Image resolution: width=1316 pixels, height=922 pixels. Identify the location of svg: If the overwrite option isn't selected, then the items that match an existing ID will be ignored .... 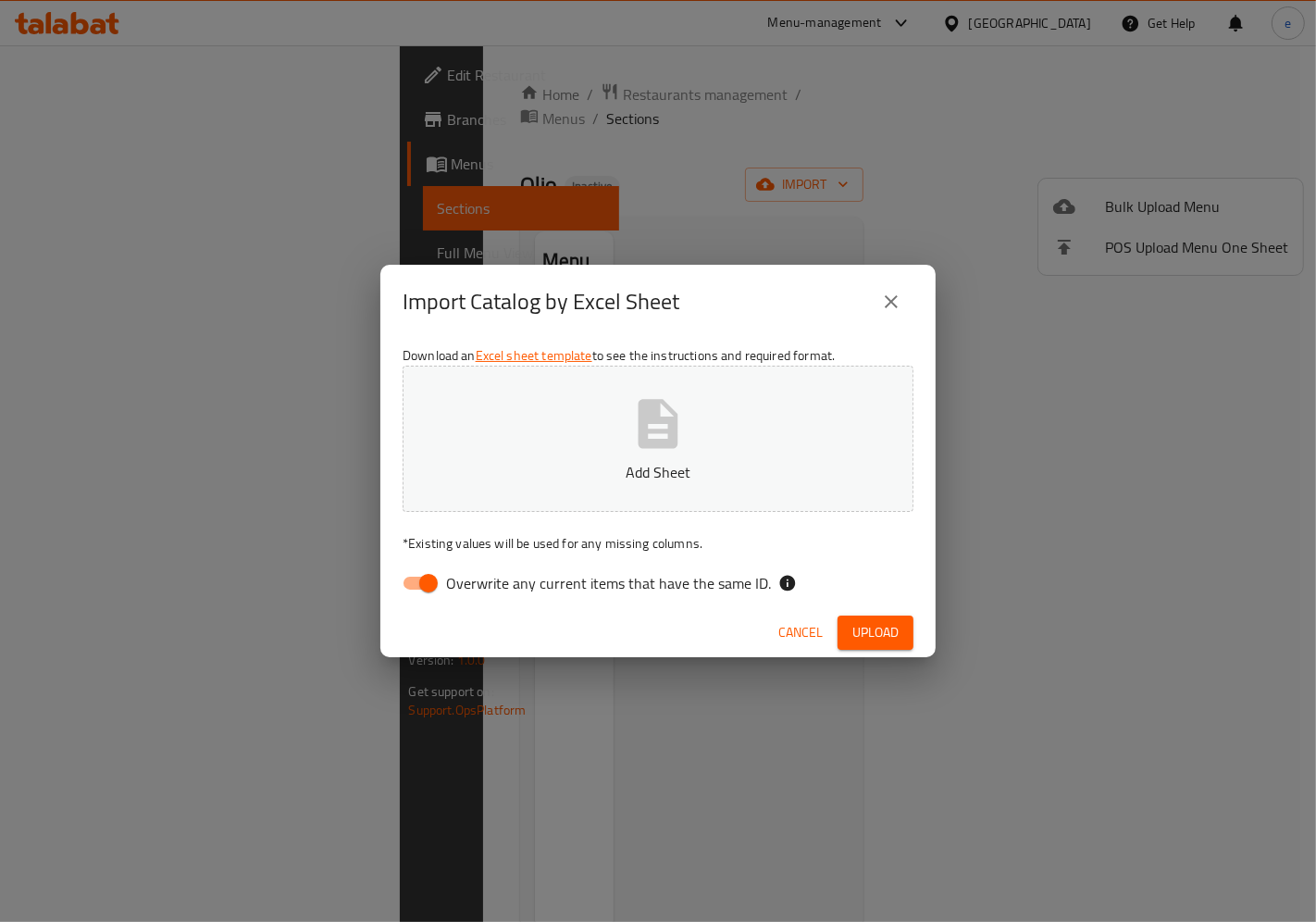
(788, 583).